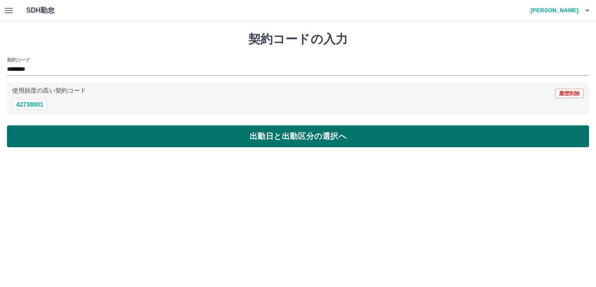 This screenshot has width=596, height=287. What do you see at coordinates (18, 60) in the screenshot?
I see `h2: 契約コード` at bounding box center [18, 60].